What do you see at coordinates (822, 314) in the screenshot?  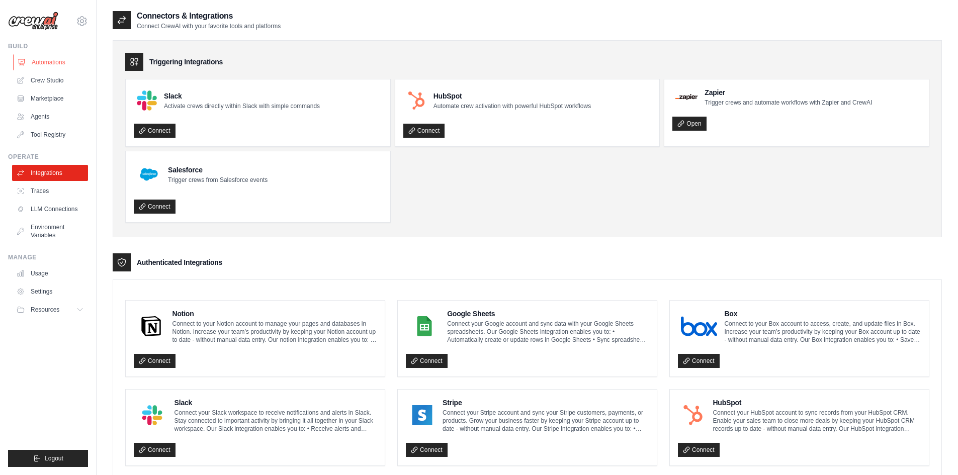 I see `h4: Box` at bounding box center [822, 314].